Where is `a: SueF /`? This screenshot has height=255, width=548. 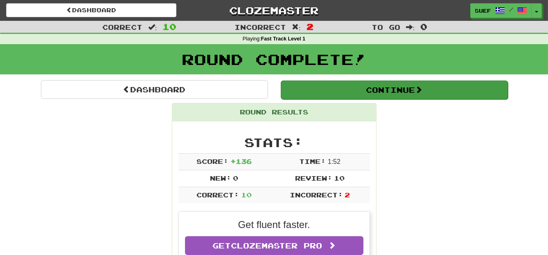
a: SueF / is located at coordinates (501, 11).